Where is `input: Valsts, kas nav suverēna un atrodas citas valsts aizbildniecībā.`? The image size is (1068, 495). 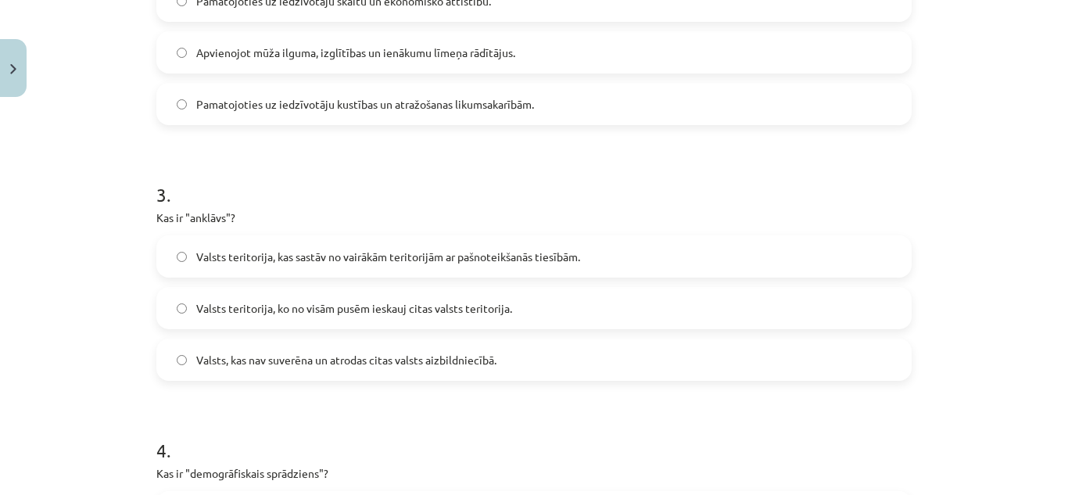
input: Valsts, kas nav suverēna un atrodas citas valsts aizbildniecībā. is located at coordinates (181, 360).